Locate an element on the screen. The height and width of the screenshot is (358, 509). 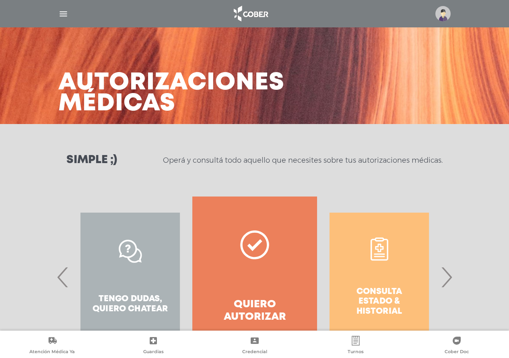
img: profile-placeholder.svg is located at coordinates (443, 14).